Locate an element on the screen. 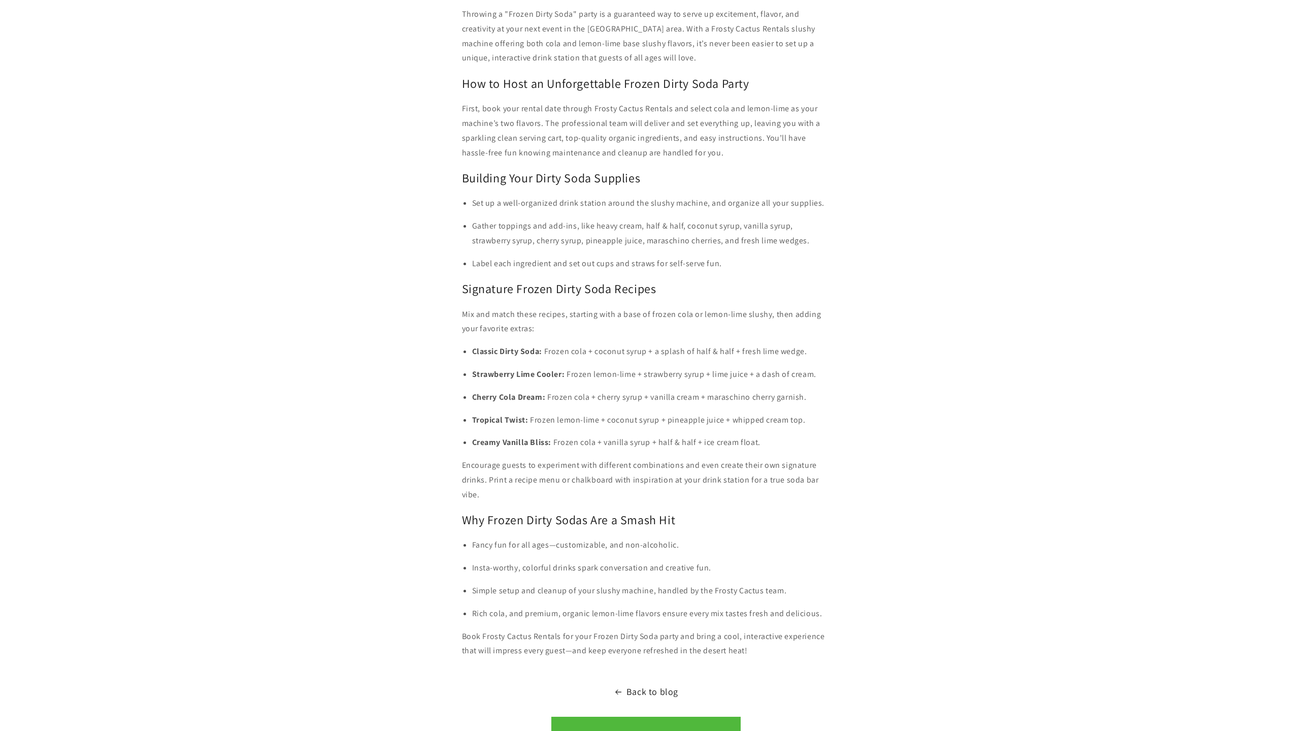  h2: How to Host an Unforgettable Frozen Dirty Soda Party is located at coordinates (646, 83).